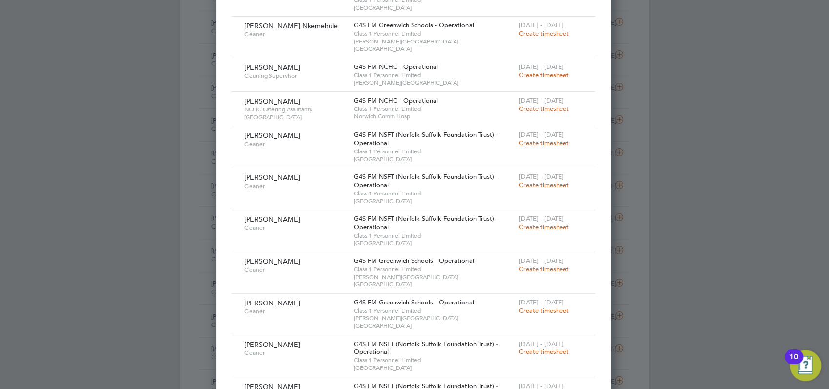 This screenshot has height=389, width=829. I want to click on button: Open Resource Center, 10 new notifications, so click(806, 365).